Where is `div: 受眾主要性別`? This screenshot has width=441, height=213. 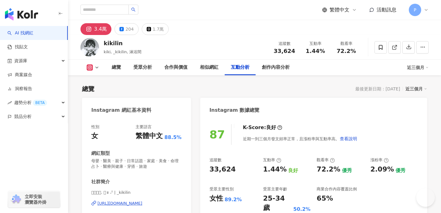
div: 受眾主要性別 is located at coordinates (222, 189).